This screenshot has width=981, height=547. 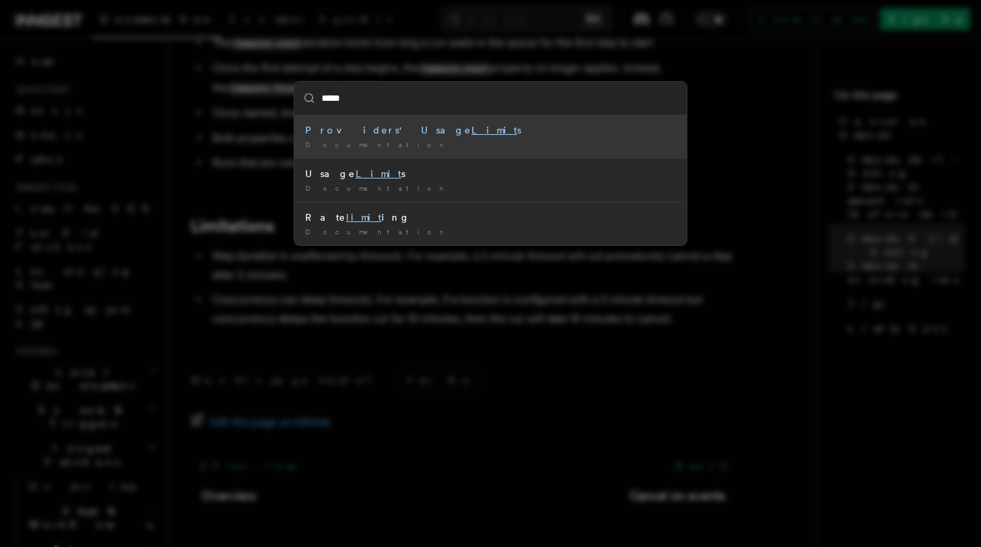 I want to click on div: Rate ing, so click(x=491, y=217).